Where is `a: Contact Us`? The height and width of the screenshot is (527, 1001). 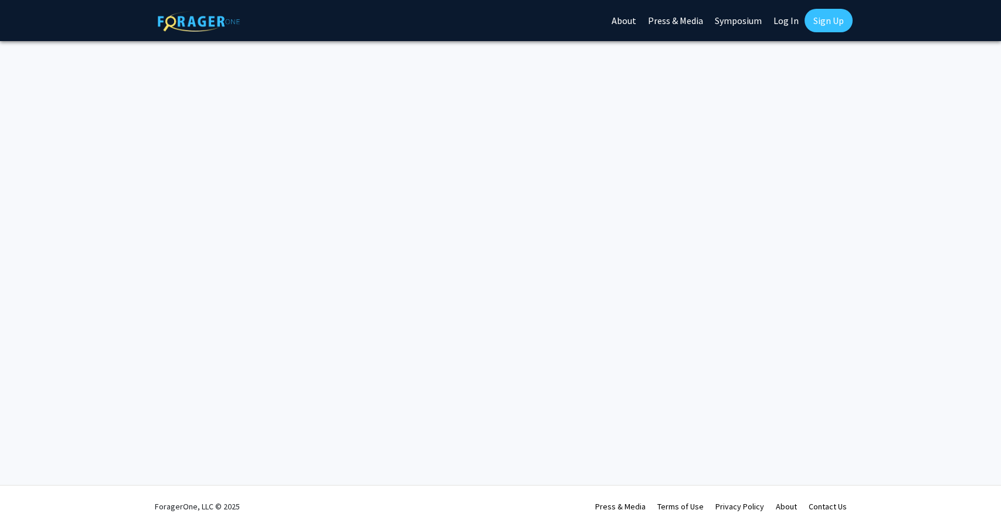 a: Contact Us is located at coordinates (827, 506).